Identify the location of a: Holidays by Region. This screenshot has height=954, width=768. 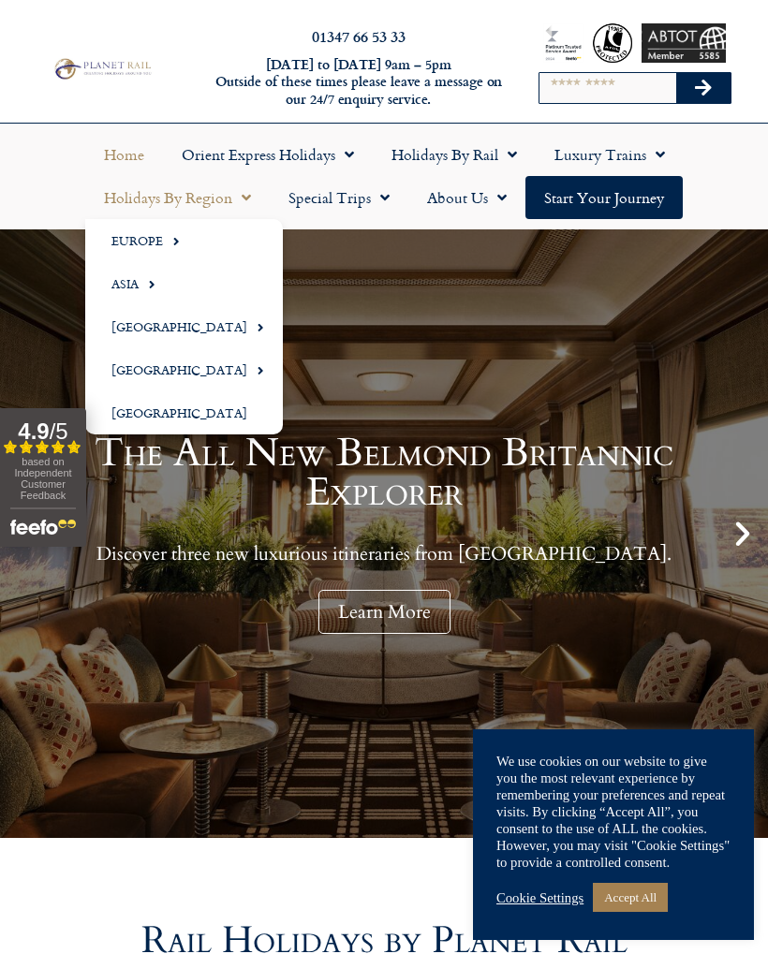
(177, 198).